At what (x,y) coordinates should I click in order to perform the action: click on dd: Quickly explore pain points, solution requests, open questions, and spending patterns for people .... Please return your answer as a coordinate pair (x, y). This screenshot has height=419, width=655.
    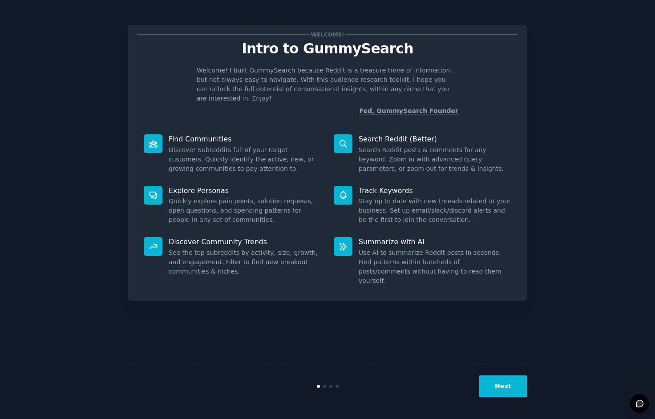
    Looking at the image, I should click on (245, 210).